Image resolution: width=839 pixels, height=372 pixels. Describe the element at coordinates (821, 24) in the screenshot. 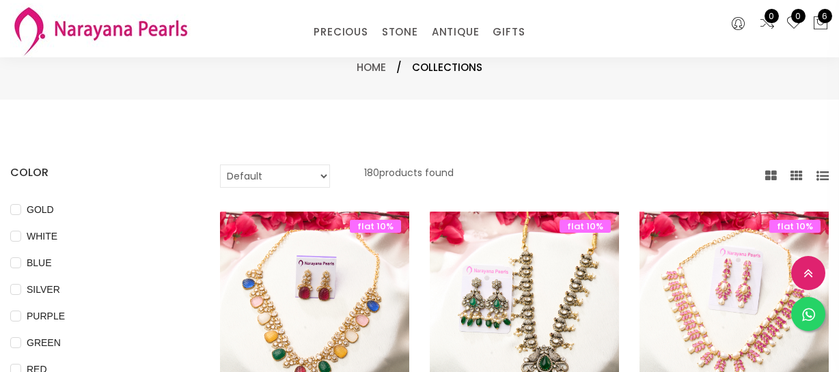

I see `button: 6` at that location.